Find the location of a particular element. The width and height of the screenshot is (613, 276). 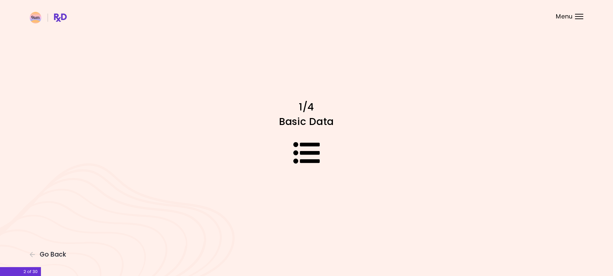

button: Go Back is located at coordinates (50, 255).